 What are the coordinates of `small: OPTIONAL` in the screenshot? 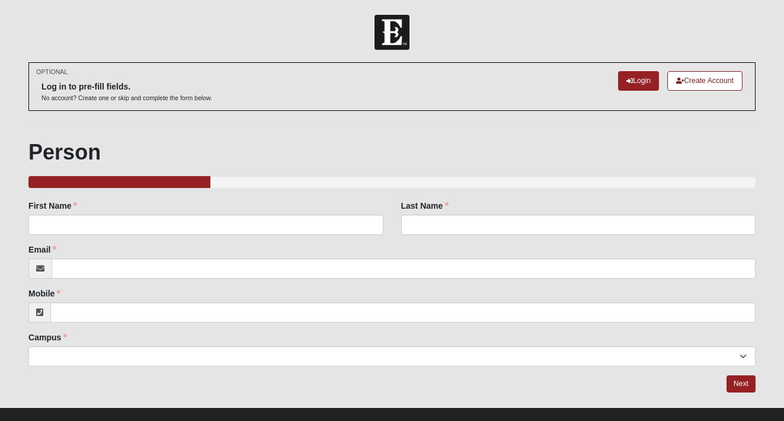 It's located at (52, 72).